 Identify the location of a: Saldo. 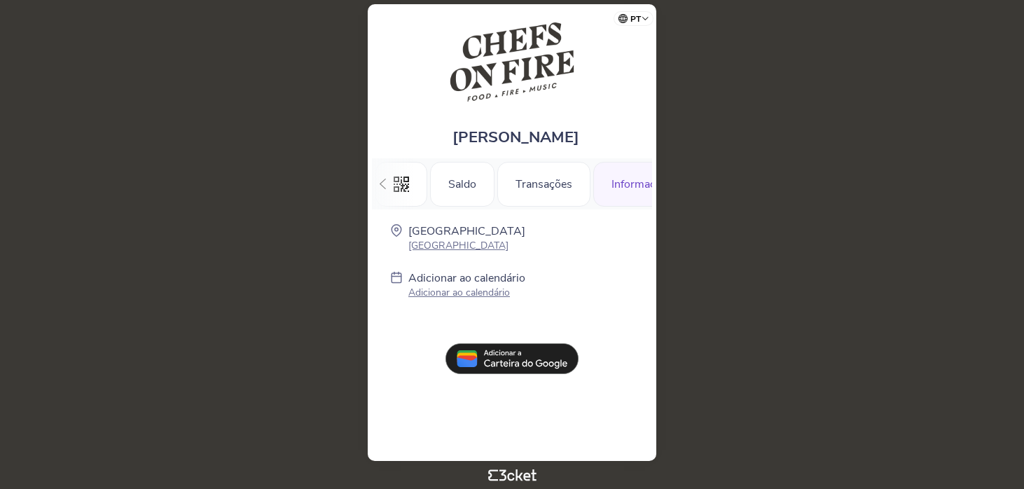
(462, 183).